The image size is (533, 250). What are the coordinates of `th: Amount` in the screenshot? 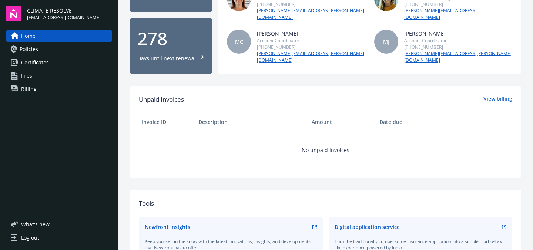 It's located at (343, 122).